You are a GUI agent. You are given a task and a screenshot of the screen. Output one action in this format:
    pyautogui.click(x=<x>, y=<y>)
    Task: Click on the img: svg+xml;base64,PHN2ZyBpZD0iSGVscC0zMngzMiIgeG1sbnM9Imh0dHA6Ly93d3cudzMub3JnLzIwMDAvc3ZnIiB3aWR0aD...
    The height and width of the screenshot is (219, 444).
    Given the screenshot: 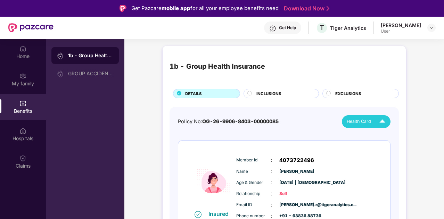 What is the action you would take?
    pyautogui.click(x=273, y=29)
    